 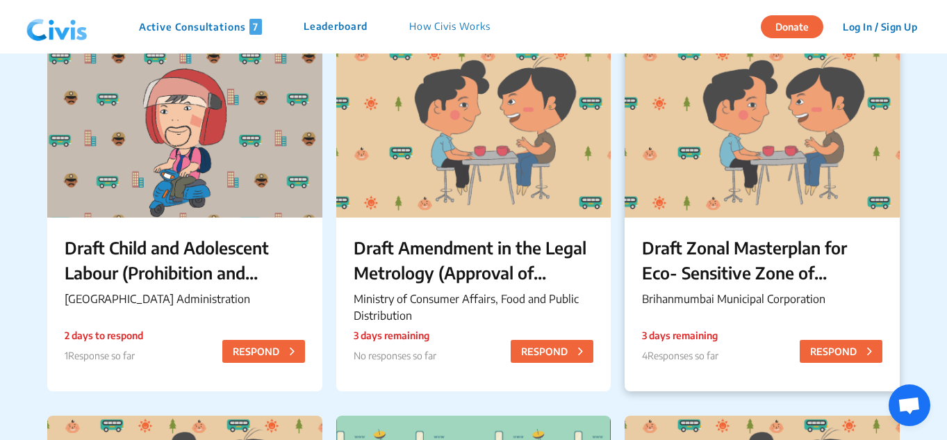 I want to click on a: Donate, so click(x=797, y=26).